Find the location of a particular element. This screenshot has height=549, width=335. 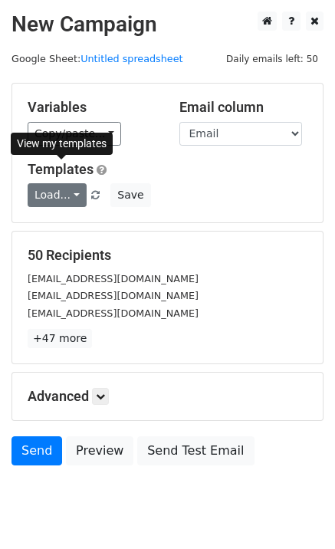

h5: Email column is located at coordinates (244, 107).